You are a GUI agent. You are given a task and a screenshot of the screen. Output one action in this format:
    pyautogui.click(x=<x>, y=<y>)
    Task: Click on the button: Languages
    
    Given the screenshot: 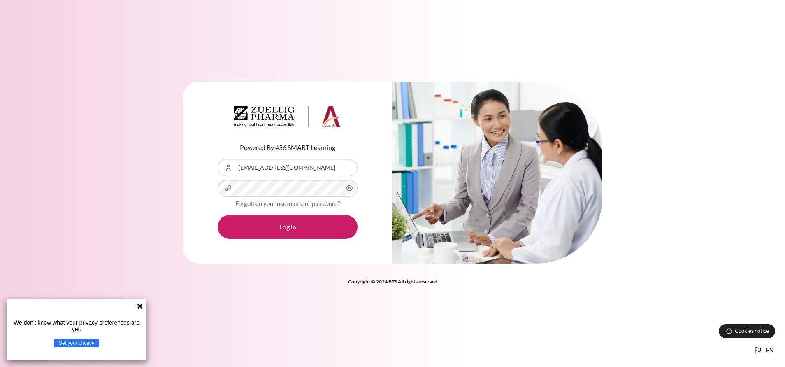 What is the action you would take?
    pyautogui.click(x=763, y=350)
    